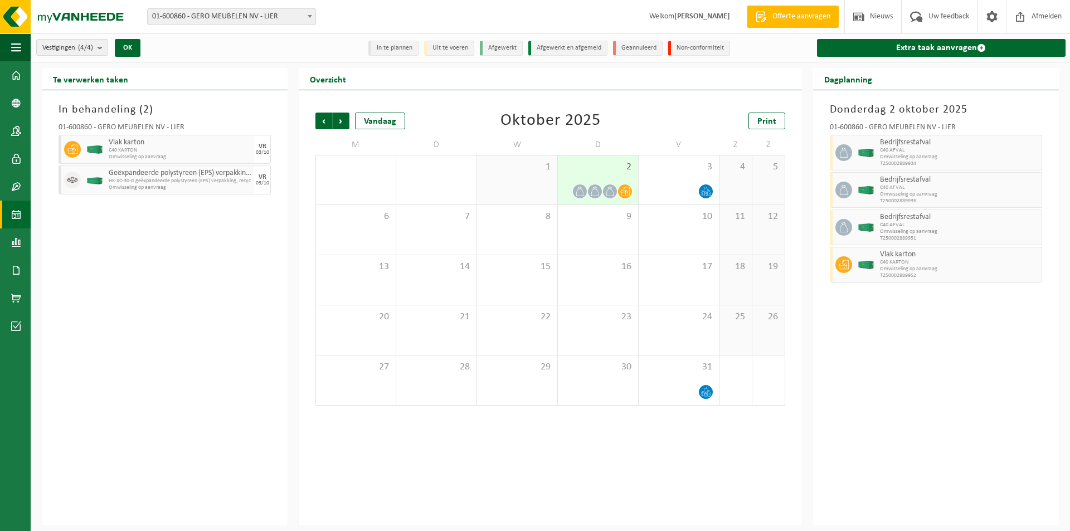 The width and height of the screenshot is (1070, 531). What do you see at coordinates (341, 121) in the screenshot?
I see `span: Volgende` at bounding box center [341, 121].